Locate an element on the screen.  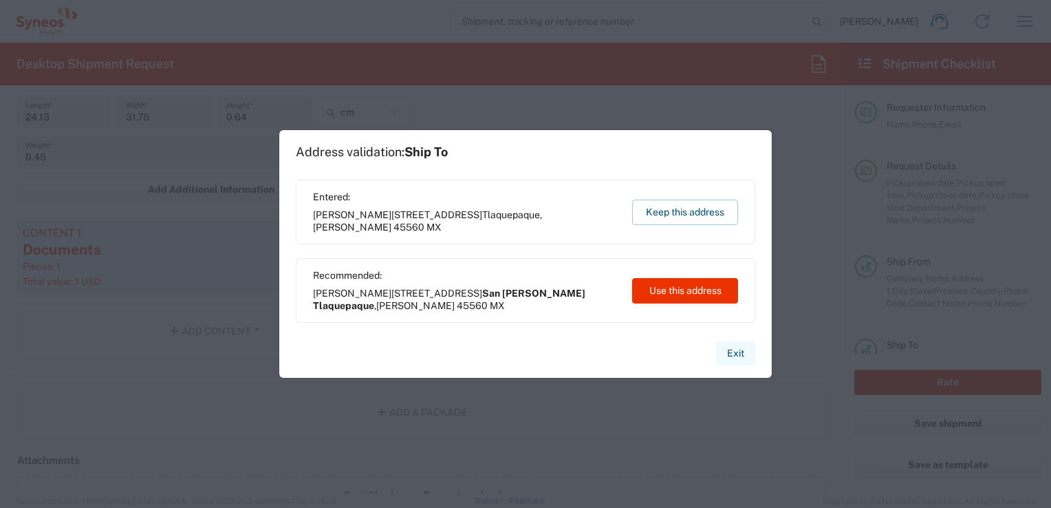
span: Entered: is located at coordinates (466, 197).